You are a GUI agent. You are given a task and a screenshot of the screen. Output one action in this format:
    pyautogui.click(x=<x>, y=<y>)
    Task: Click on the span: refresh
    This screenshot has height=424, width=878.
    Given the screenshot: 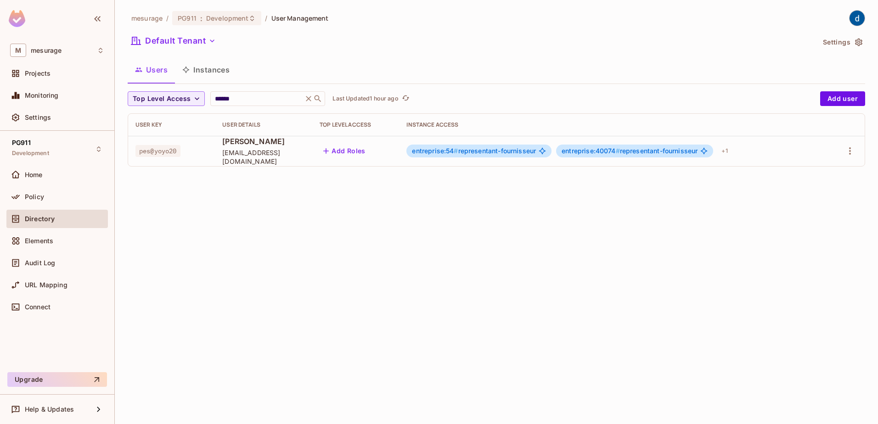 What is the action you would take?
    pyautogui.click(x=406, y=99)
    